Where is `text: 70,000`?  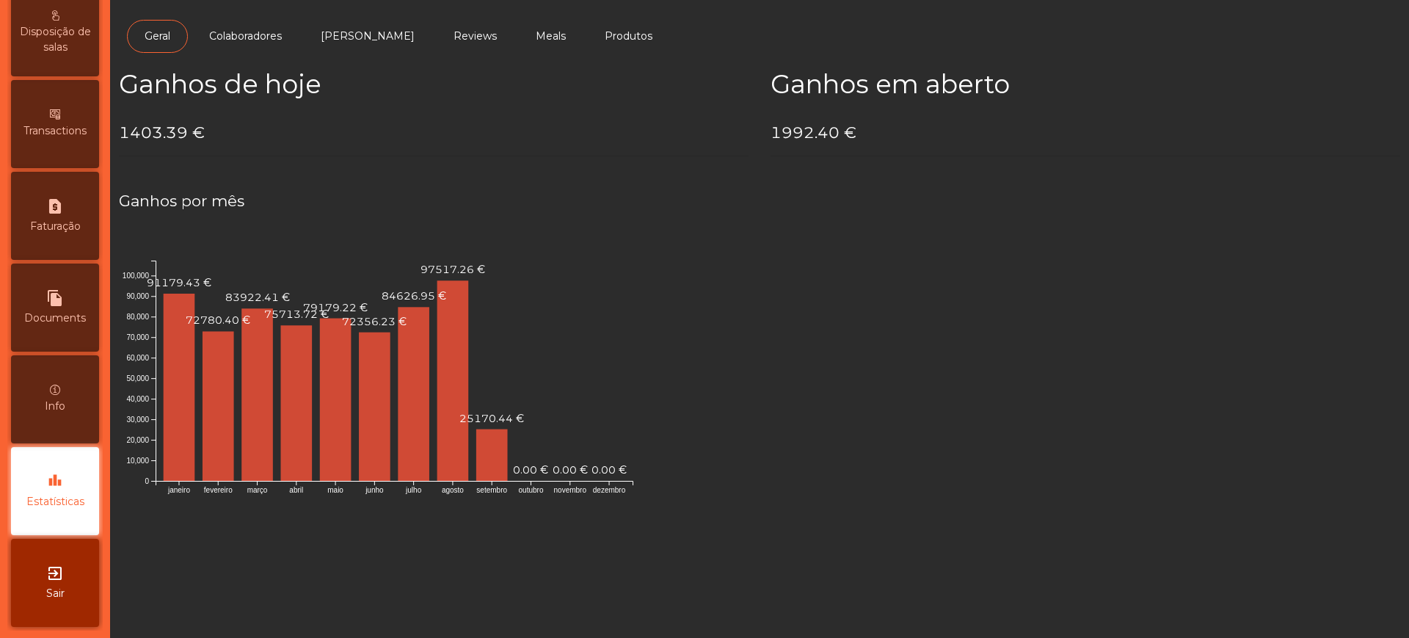 text: 70,000 is located at coordinates (137, 337).